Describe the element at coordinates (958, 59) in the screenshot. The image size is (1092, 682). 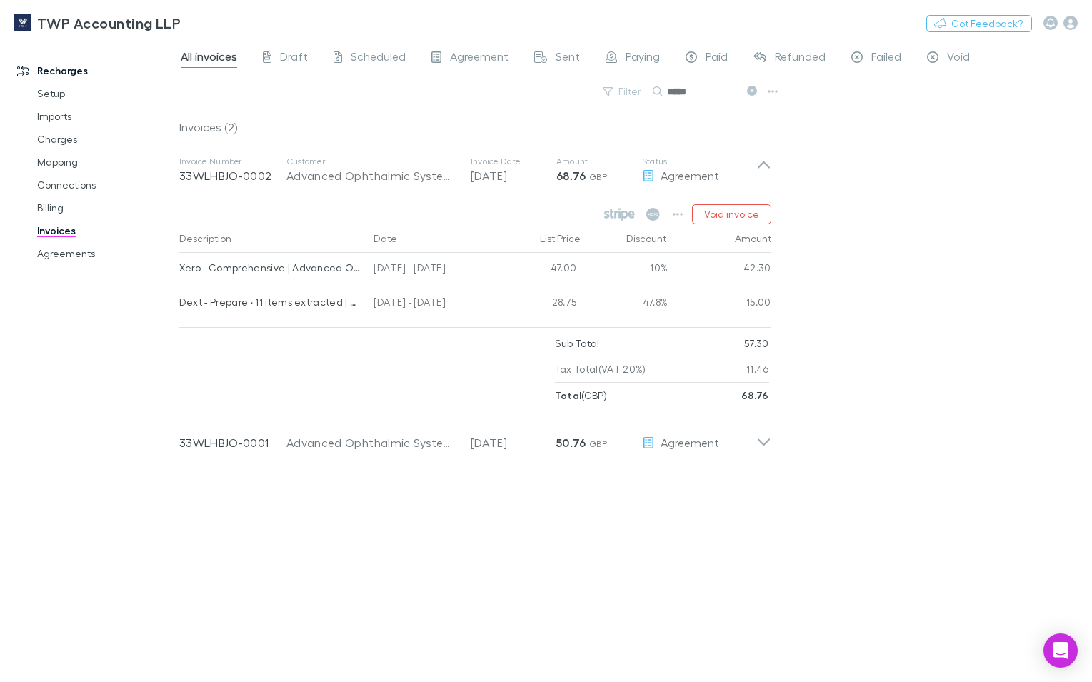
I see `span: Void` at that location.